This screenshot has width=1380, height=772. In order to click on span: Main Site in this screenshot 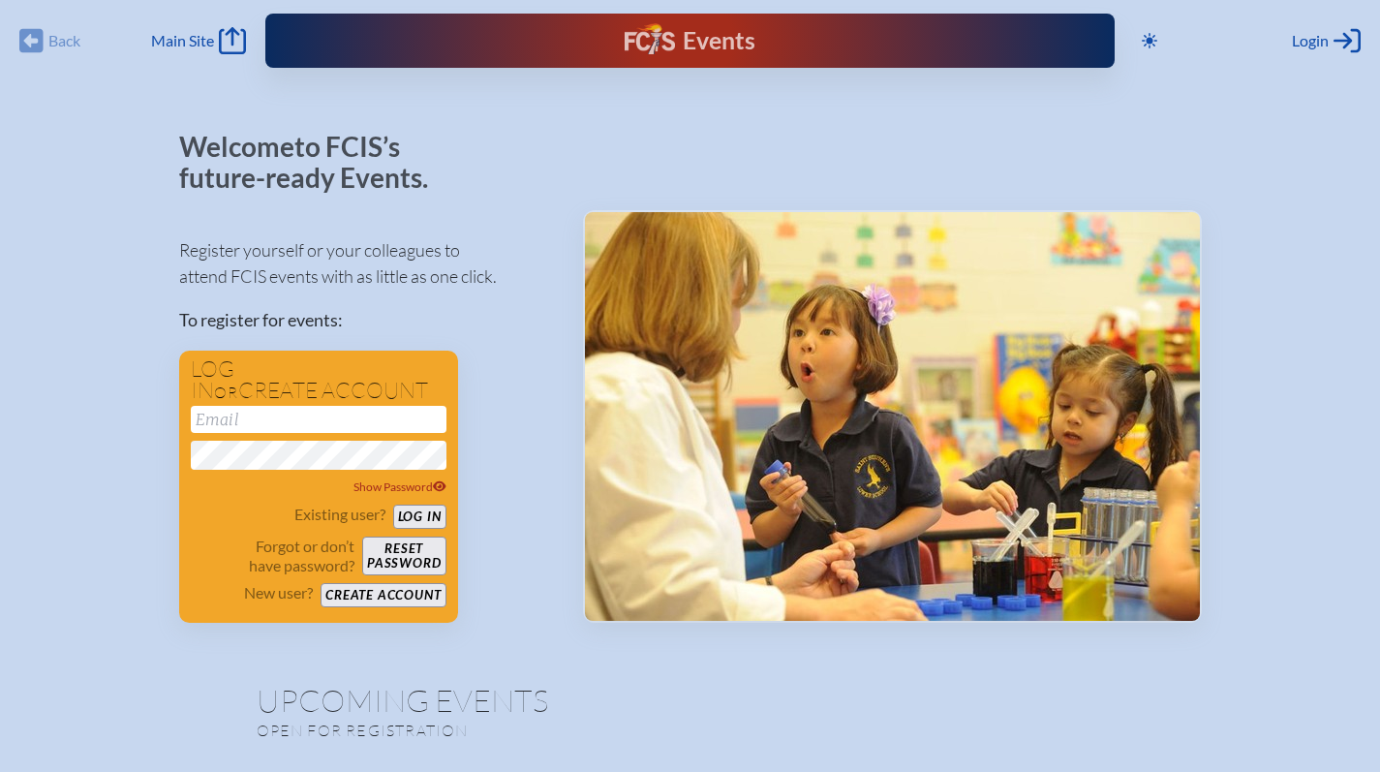, I will do `click(182, 41)`.